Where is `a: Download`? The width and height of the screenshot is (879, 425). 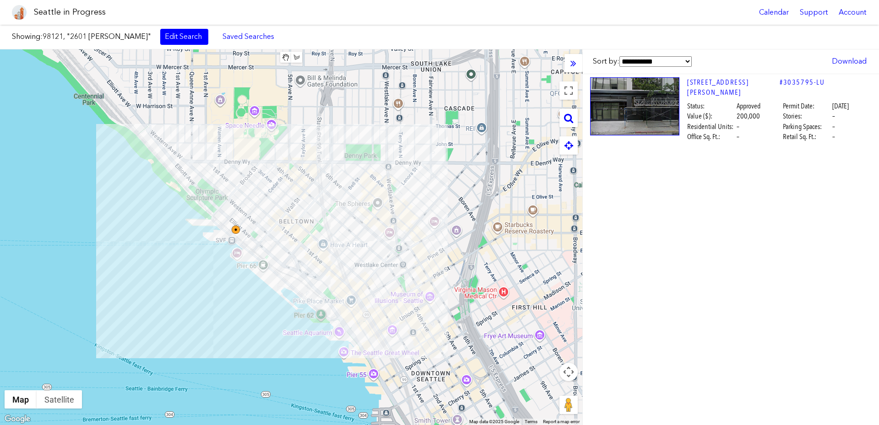
a: Download is located at coordinates (849, 61).